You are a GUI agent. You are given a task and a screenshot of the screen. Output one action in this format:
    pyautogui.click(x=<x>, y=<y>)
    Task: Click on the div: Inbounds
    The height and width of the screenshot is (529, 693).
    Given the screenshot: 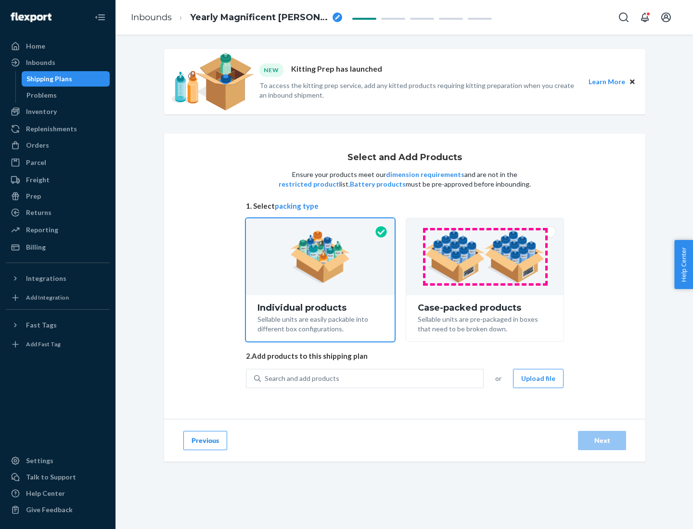 What is the action you would take?
    pyautogui.click(x=40, y=63)
    